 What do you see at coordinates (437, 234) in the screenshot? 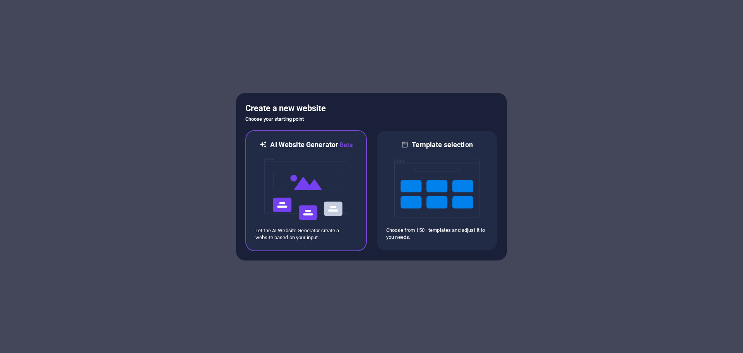
I see `p: Choose from 150+ templates and adjust it to you needs.` at bounding box center [437, 234].